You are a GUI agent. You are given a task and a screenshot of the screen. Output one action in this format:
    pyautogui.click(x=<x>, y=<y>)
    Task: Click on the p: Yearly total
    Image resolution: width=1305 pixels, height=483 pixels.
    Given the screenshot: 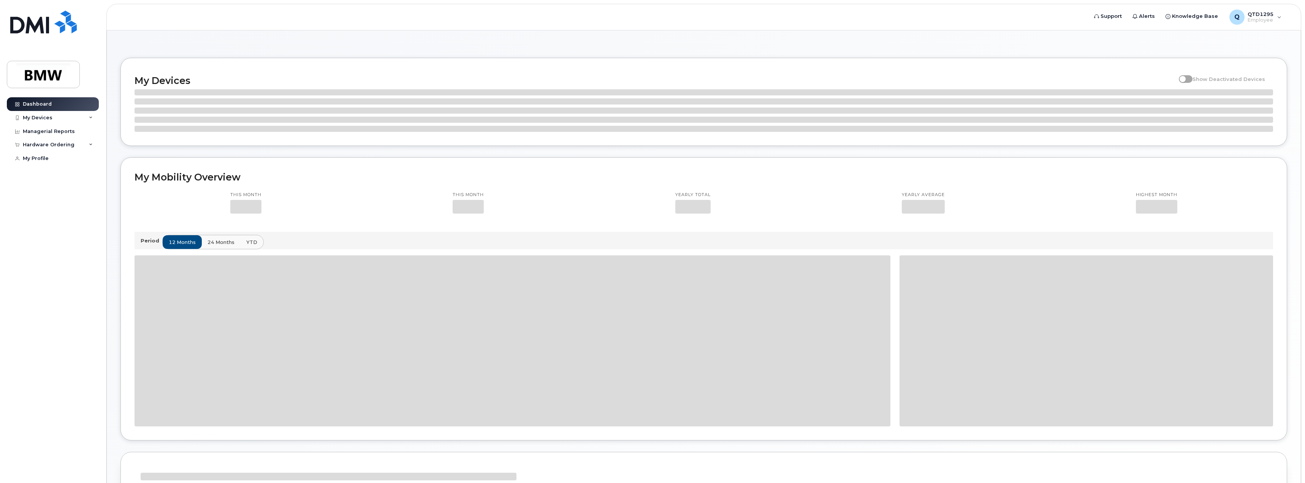 What is the action you would take?
    pyautogui.click(x=693, y=195)
    